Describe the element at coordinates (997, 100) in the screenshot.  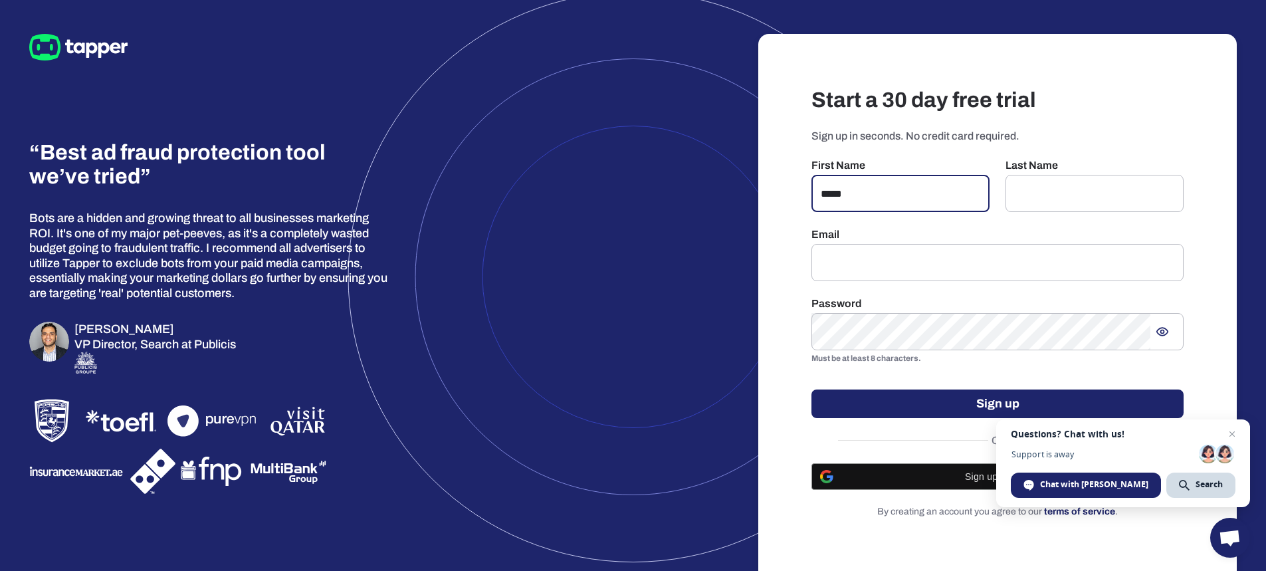
I see `h3: Start a 30 day free trial` at that location.